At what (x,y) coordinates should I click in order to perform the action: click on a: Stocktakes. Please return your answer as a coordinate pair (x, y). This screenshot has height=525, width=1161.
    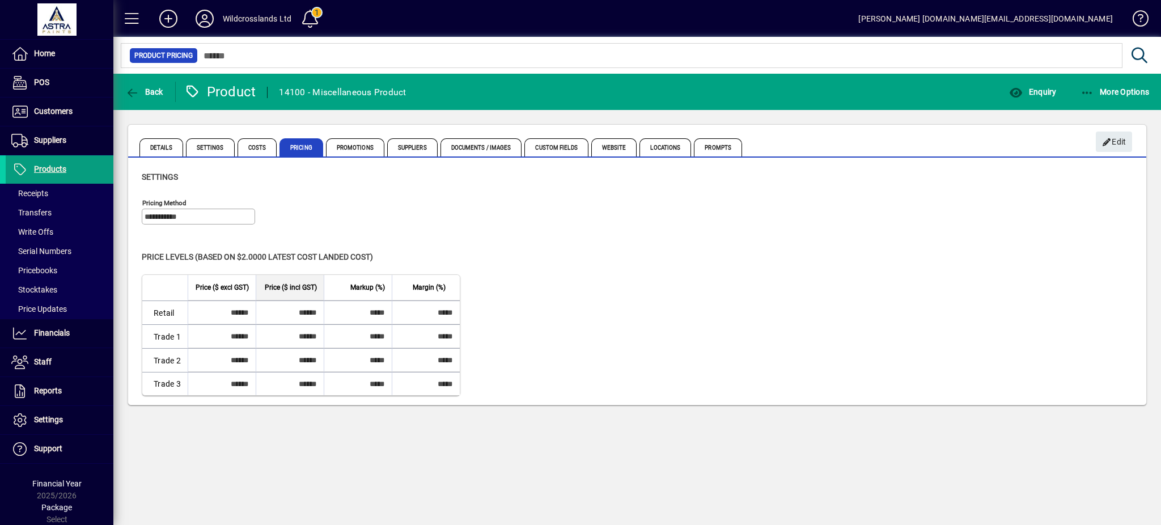
    Looking at the image, I should click on (60, 290).